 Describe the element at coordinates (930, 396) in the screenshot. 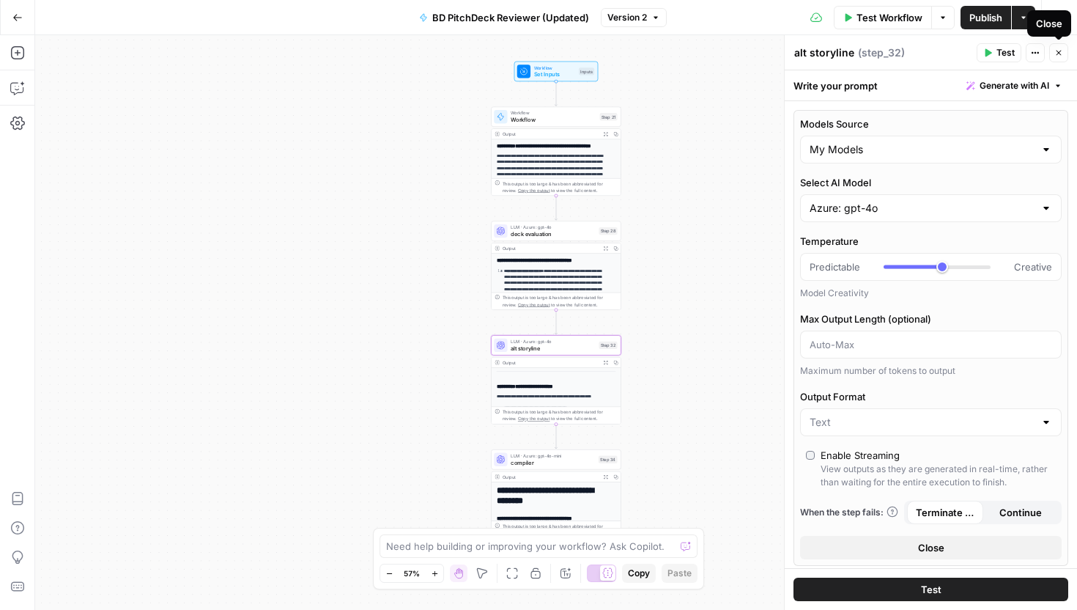

I see `label: Output Format` at that location.